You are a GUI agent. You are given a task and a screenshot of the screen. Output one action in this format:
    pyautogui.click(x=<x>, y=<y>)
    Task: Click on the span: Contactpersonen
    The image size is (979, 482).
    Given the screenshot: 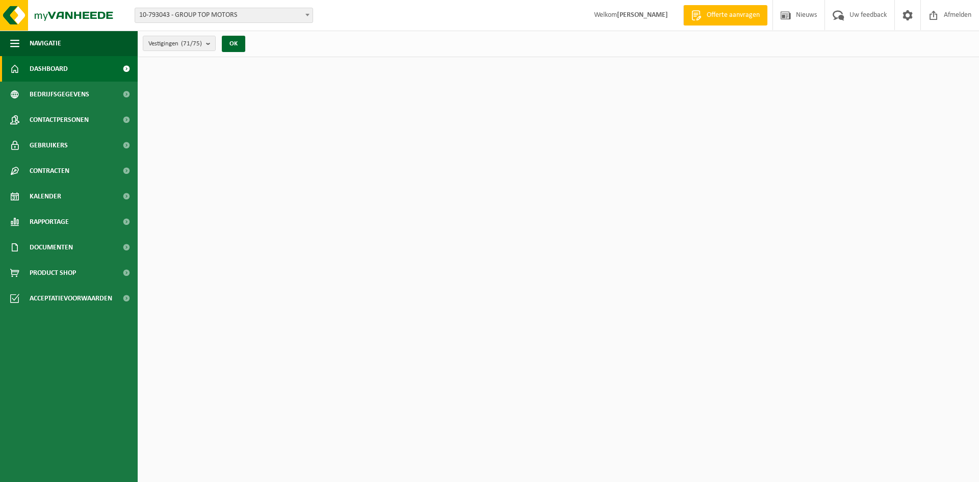 What is the action you would take?
    pyautogui.click(x=59, y=120)
    